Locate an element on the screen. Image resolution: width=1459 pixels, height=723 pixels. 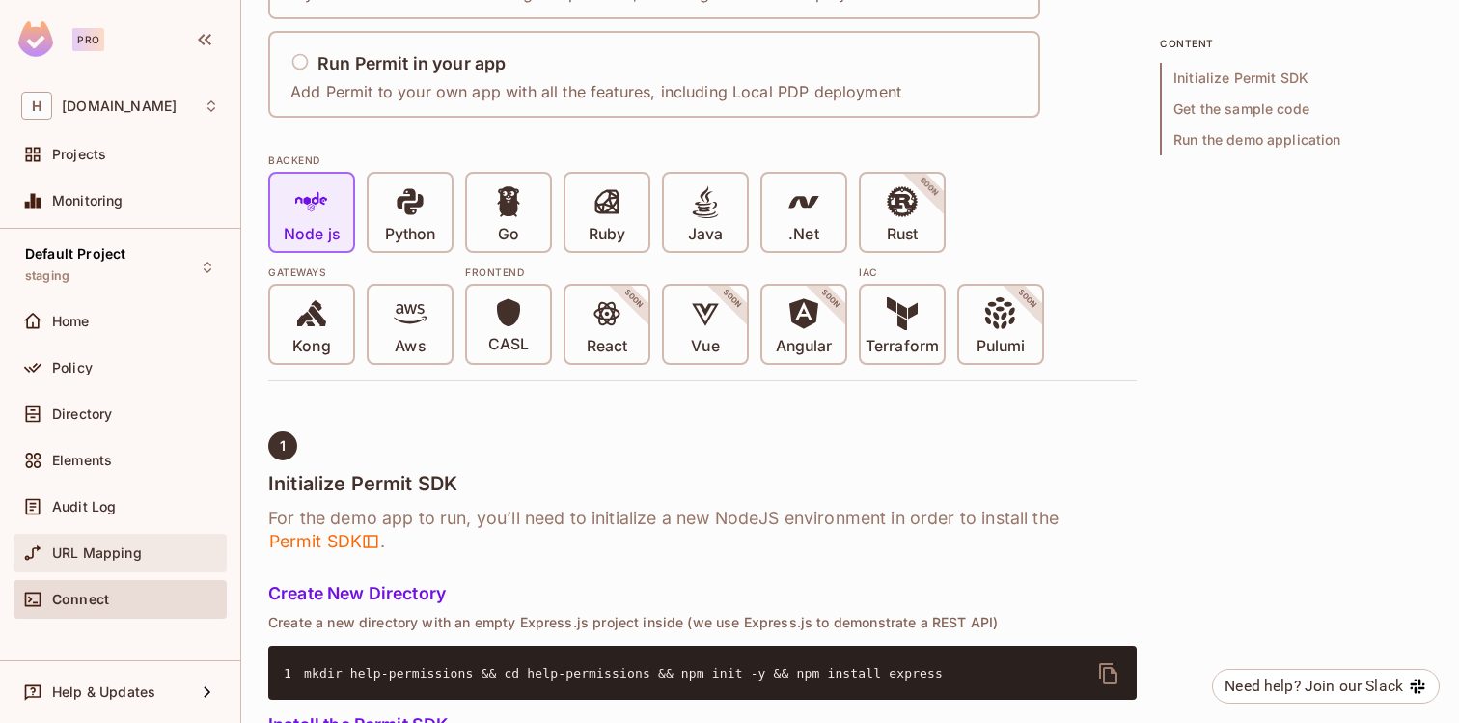
p: Angular is located at coordinates (804, 346).